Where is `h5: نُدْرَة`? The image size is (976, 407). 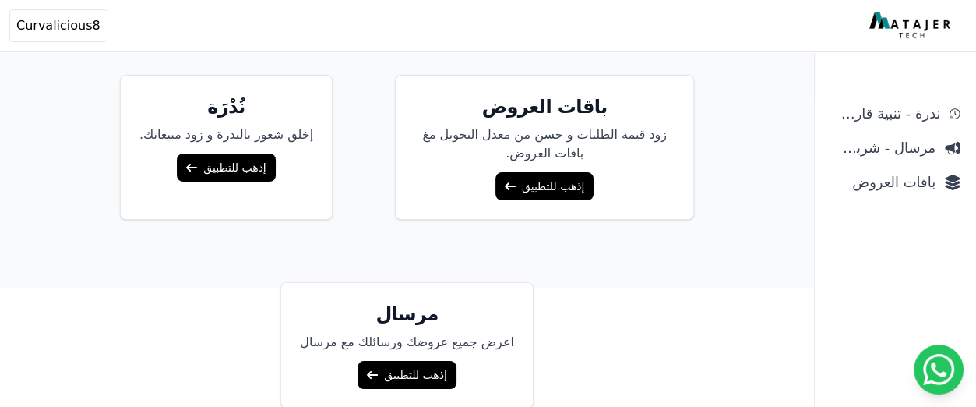 h5: نُدْرَة is located at coordinates (226, 107).